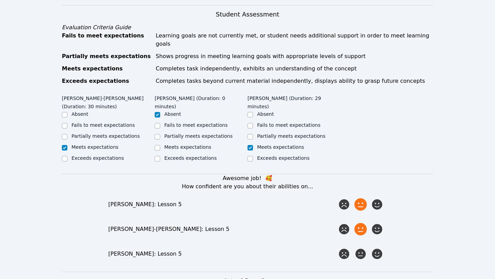 This screenshot has height=279, width=495. I want to click on div: Shows progress in meeting learning goals with appropriate levels of support, so click(294, 56).